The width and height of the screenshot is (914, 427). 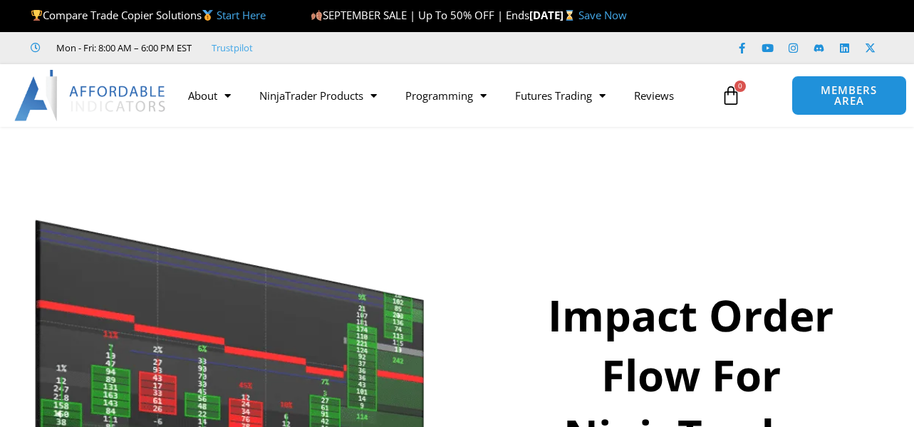 I want to click on span: Mon - Fri: 8:00 AM – 6:00 PM EST, so click(x=122, y=48).